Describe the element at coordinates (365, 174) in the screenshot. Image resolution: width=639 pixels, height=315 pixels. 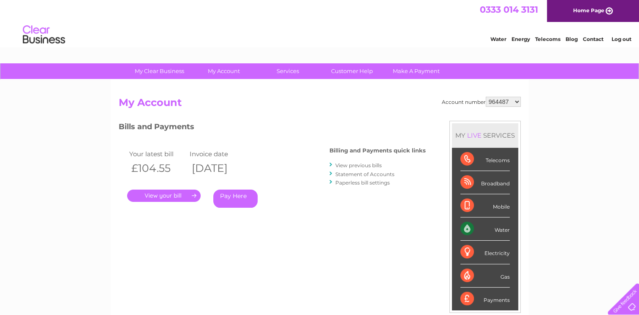
I see `a: Statement of Accounts` at that location.